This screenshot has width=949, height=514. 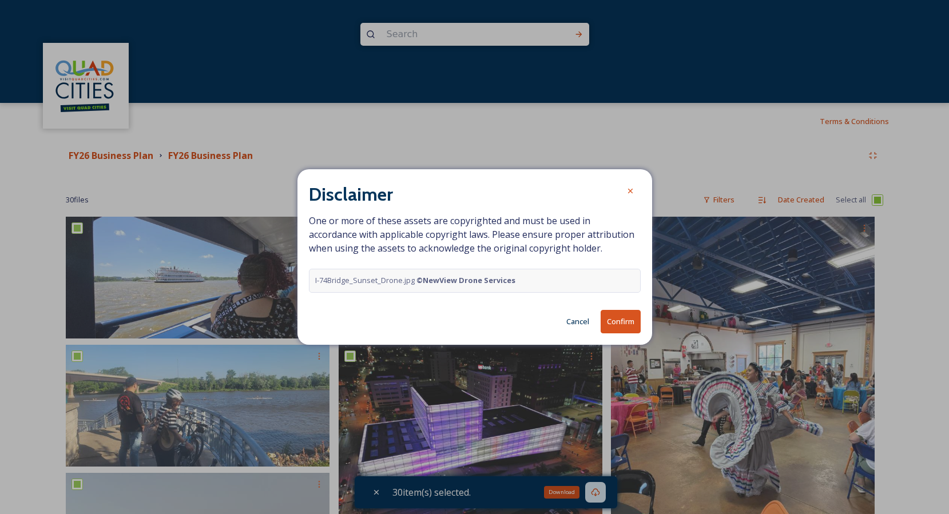 I want to click on span: One or more of these assets are copyrighted and must be used in accordance with applicable copyri..., so click(x=475, y=253).